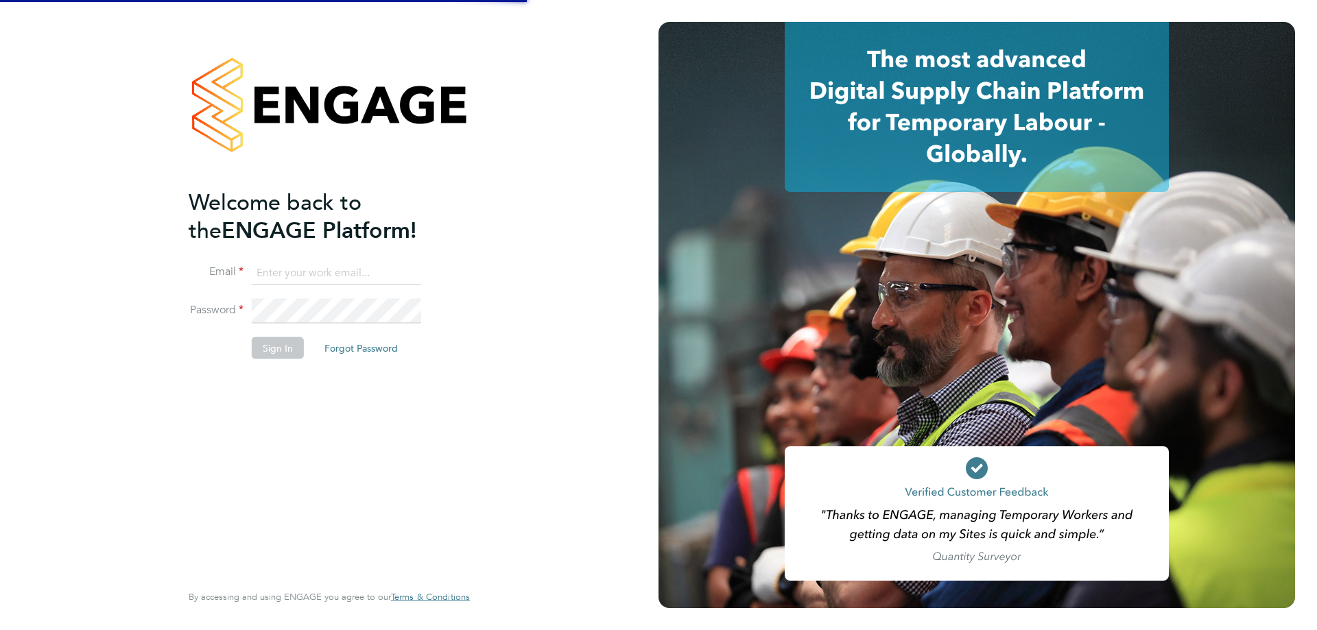  What do you see at coordinates (322, 216) in the screenshot?
I see `h2: ENGAGE Platform!` at bounding box center [322, 216].